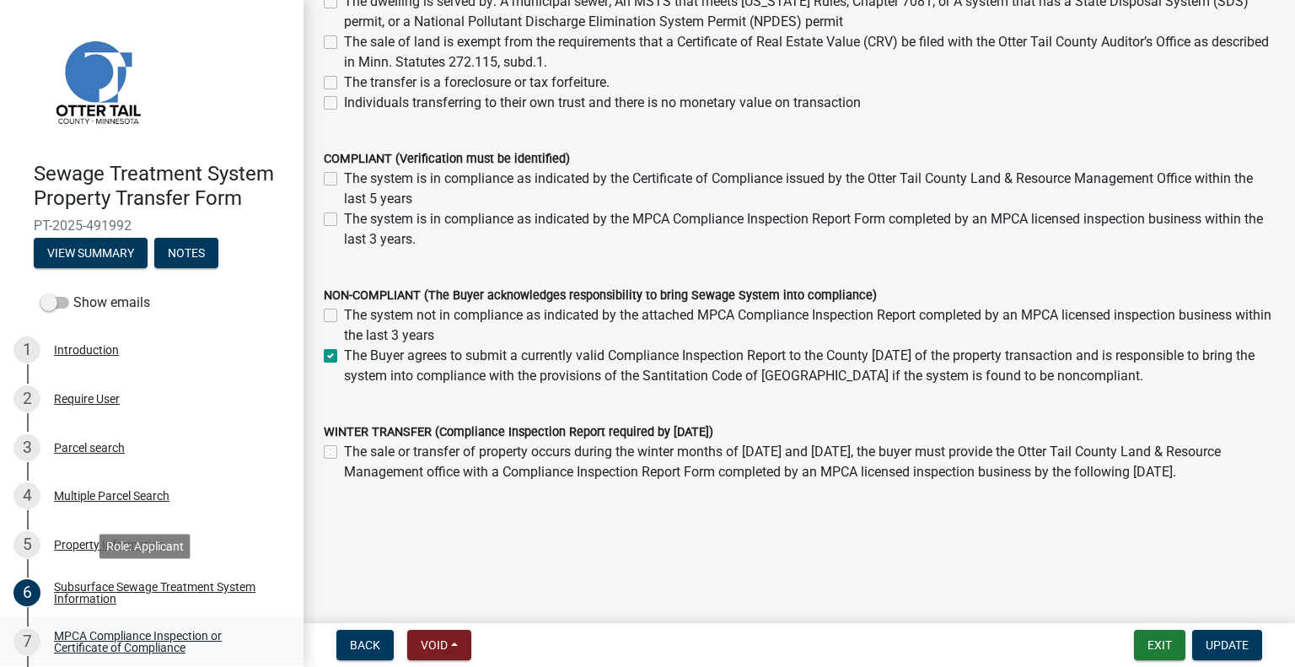 The height and width of the screenshot is (667, 1295). What do you see at coordinates (1227, 645) in the screenshot?
I see `span: Update` at bounding box center [1227, 645].